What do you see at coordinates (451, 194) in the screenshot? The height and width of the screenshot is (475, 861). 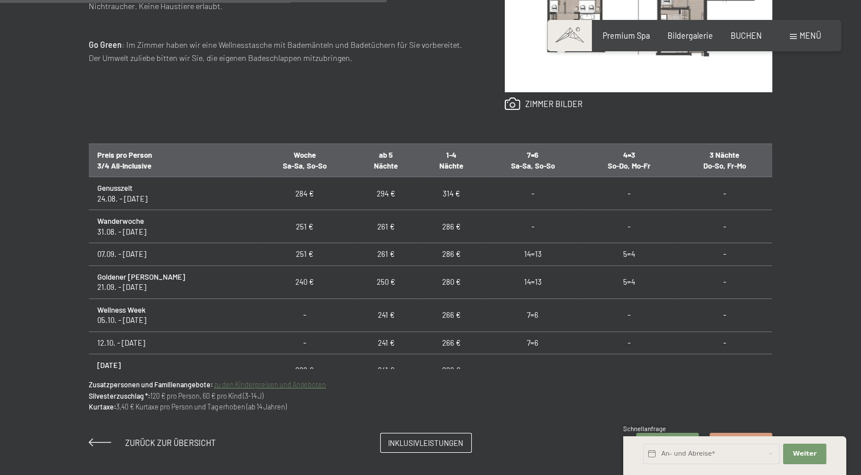 I see `td: 314 €` at bounding box center [451, 194].